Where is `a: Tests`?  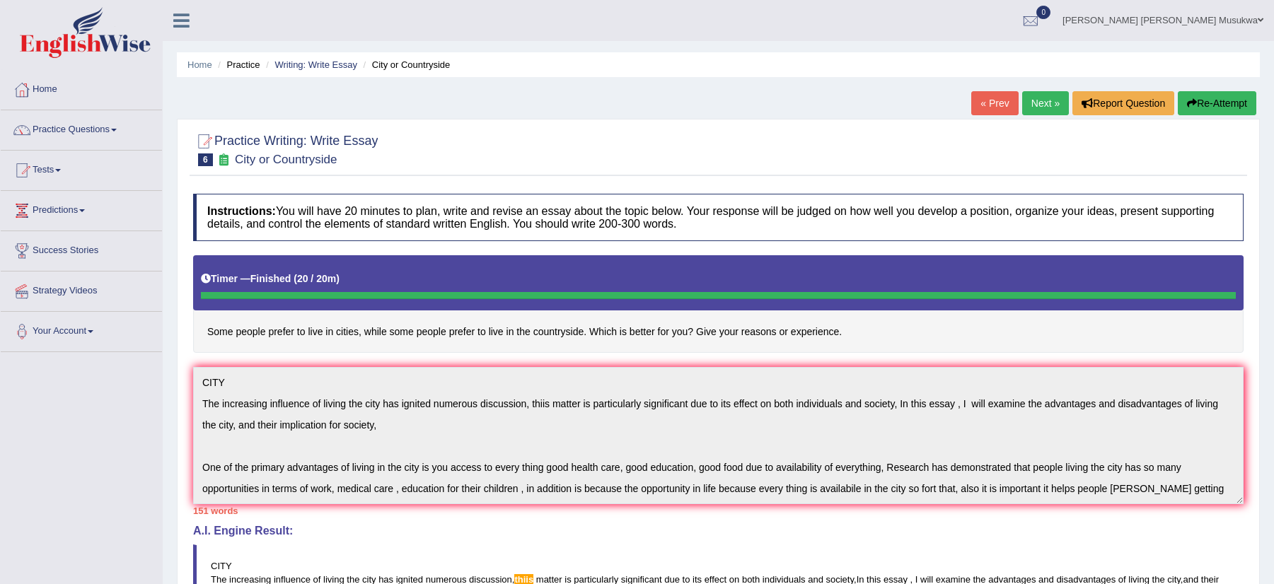 a: Tests is located at coordinates (81, 168).